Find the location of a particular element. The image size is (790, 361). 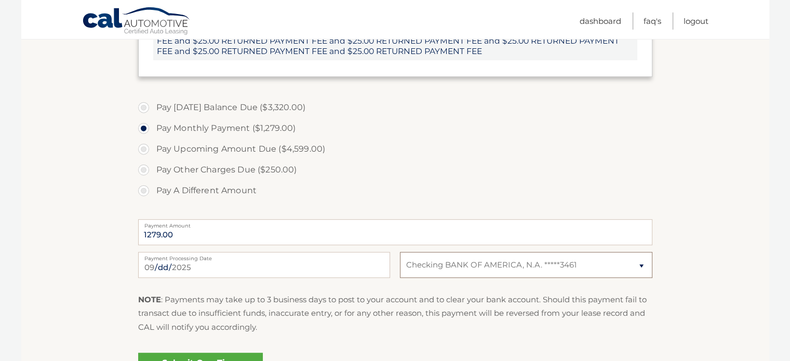

a: Cal Automotive is located at coordinates (137, 22).